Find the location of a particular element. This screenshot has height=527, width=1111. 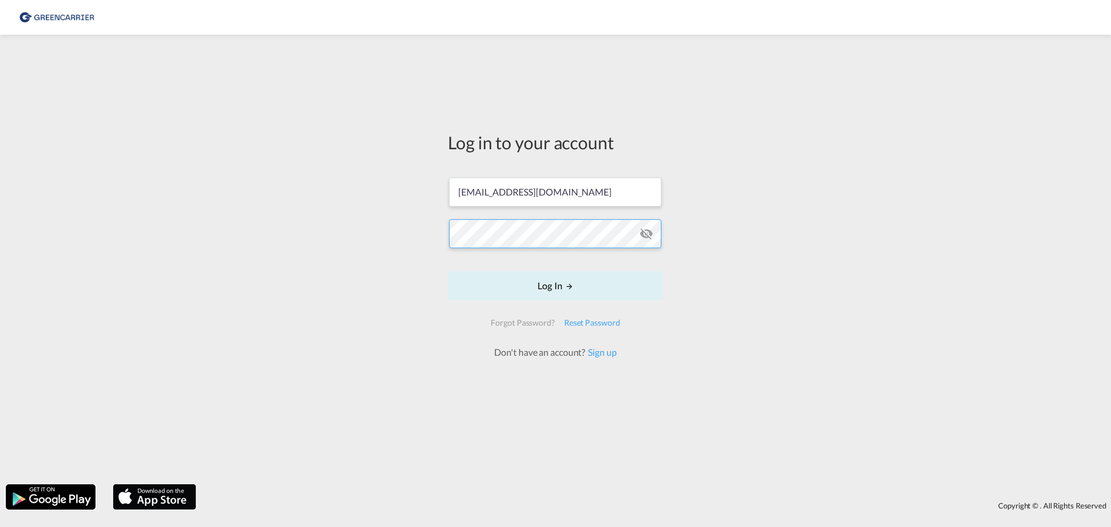

div: Don't have an account? is located at coordinates (555, 352).